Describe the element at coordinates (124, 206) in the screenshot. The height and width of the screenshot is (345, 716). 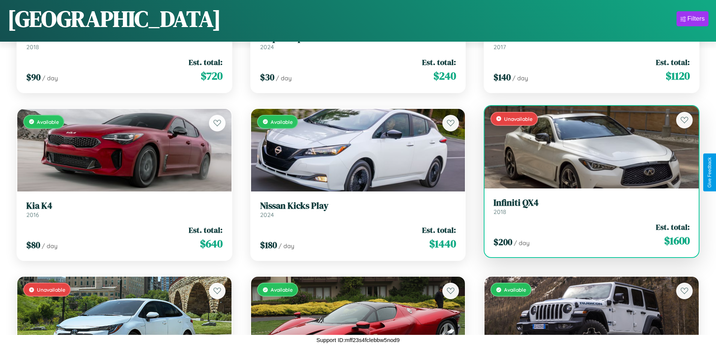
I see `h3: Kia K4` at that location.